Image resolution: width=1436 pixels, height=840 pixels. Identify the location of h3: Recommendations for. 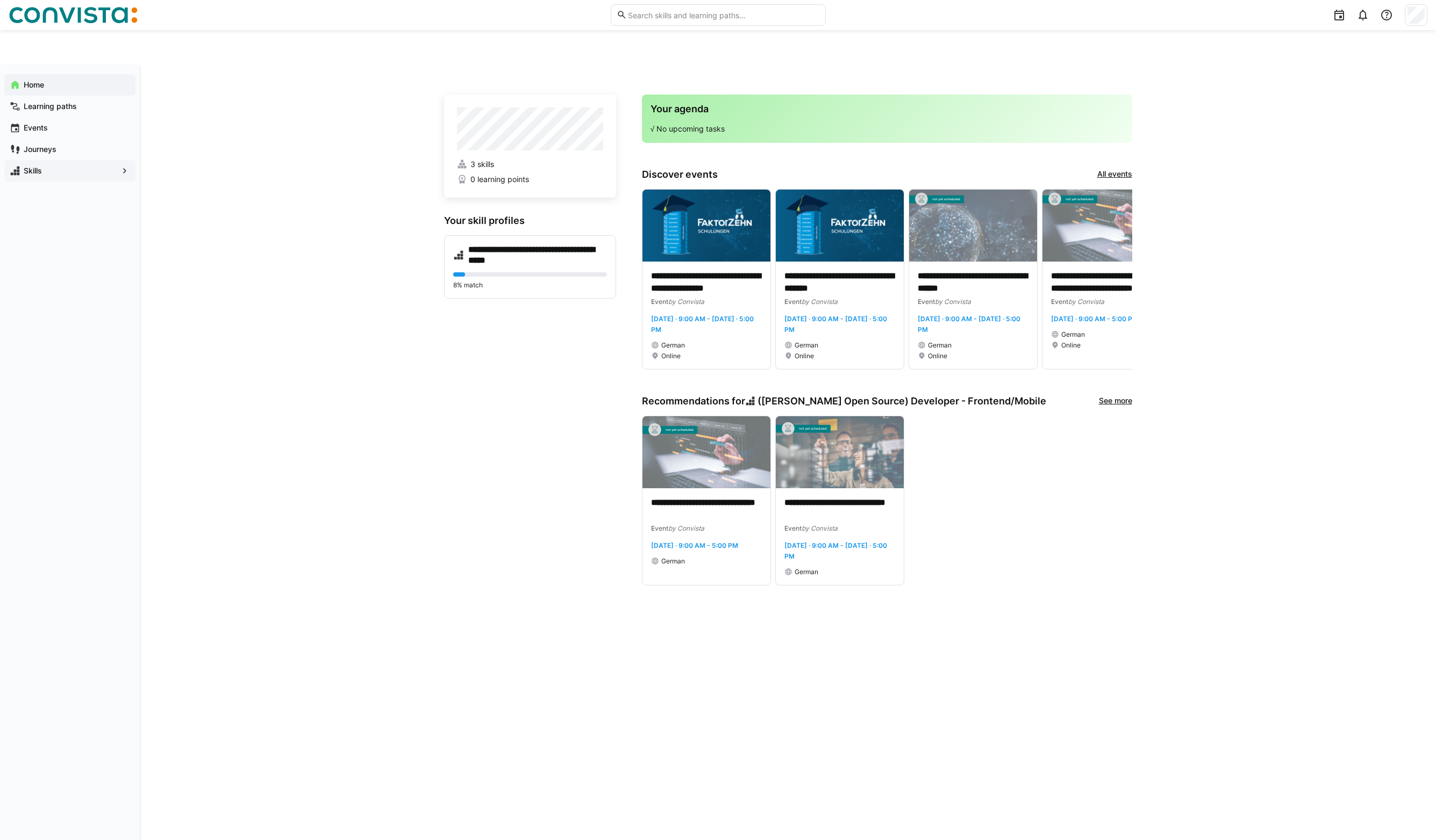
(844, 401).